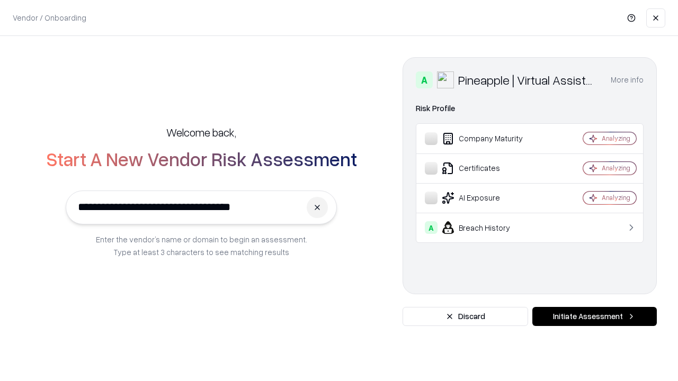 This screenshot has width=678, height=381. Describe the element at coordinates (201, 132) in the screenshot. I see `h5: Welcome back,` at that location.